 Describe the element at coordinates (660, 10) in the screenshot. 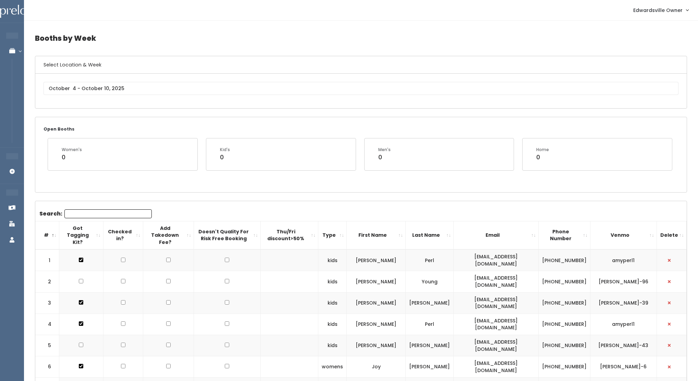

I see `a: Edwardsville Owner` at that location.